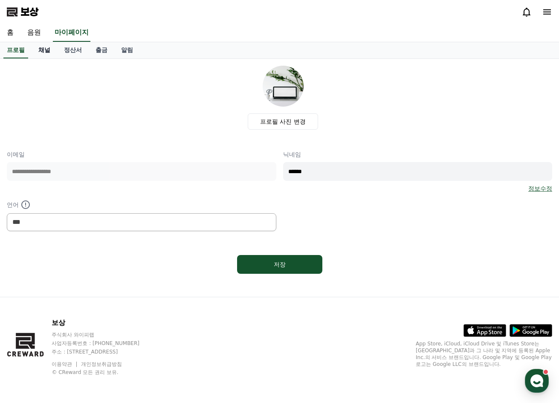 The width and height of the screenshot is (559, 403). What do you see at coordinates (65, 364) in the screenshot?
I see `a: 이용약관` at bounding box center [65, 364].